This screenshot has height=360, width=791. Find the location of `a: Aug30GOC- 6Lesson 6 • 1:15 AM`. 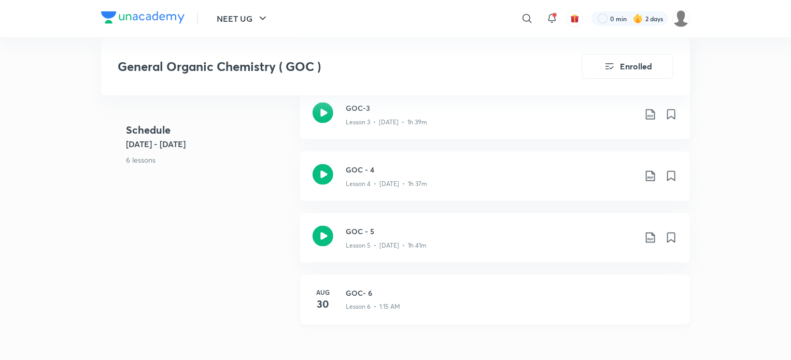

a: Aug30GOC- 6Lesson 6 • 1:15 AM is located at coordinates (495, 306).